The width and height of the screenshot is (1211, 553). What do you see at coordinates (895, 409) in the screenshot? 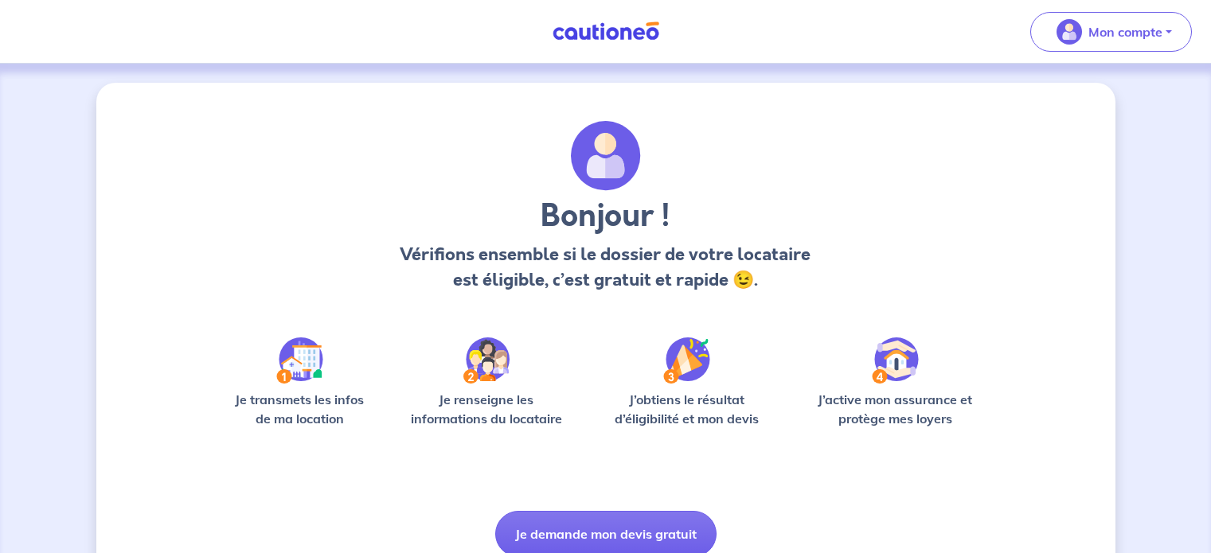
I see `p: J’active mon assurance et protège mes loyers` at bounding box center [895, 409].